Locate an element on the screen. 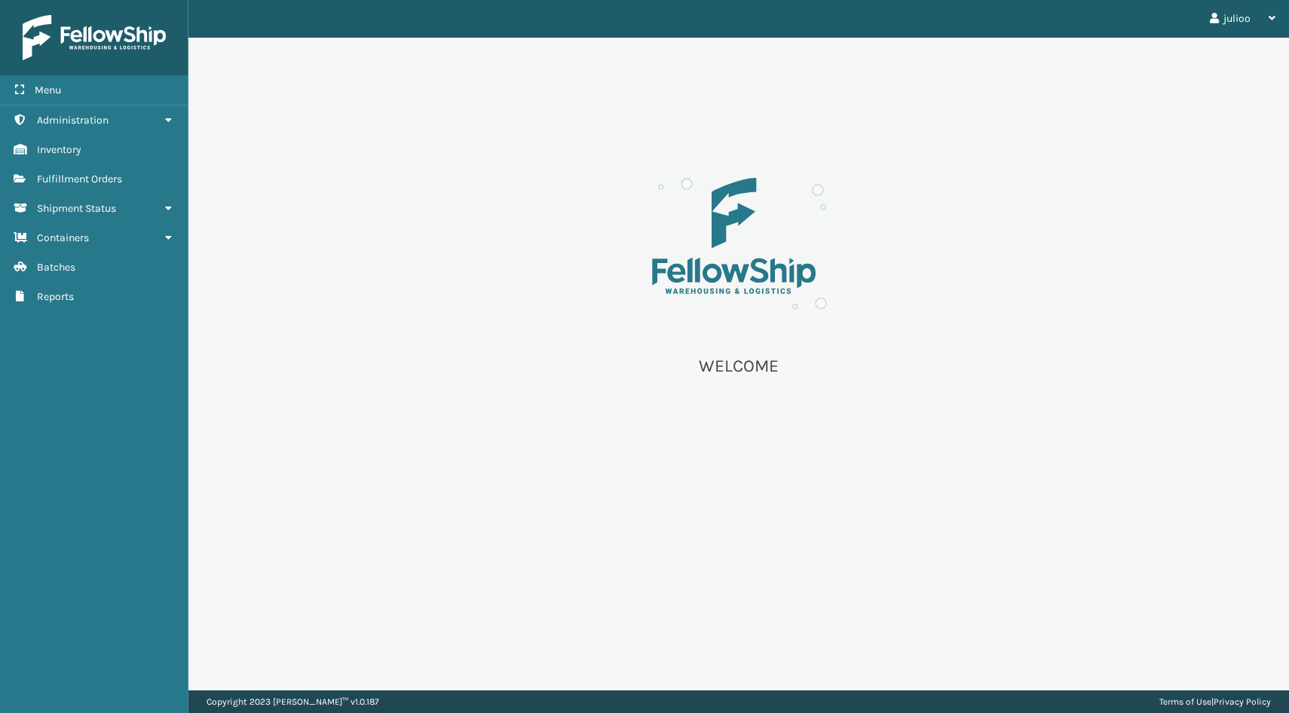 The image size is (1289, 713). span: Administration is located at coordinates (72, 120).